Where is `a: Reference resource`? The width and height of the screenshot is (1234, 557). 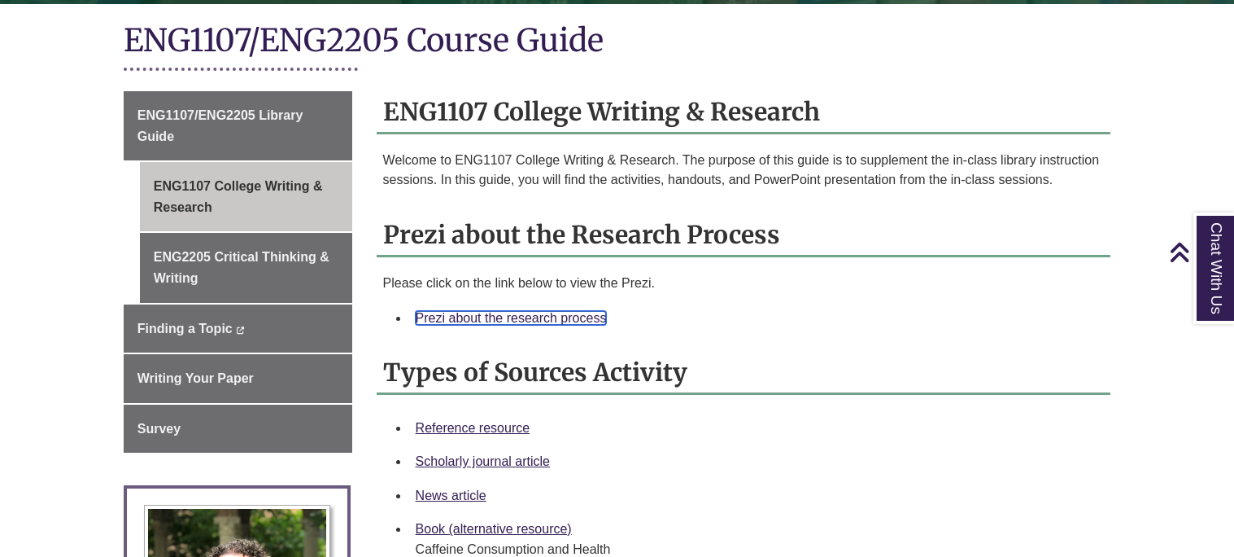
a: Reference resource is located at coordinates (473, 427).